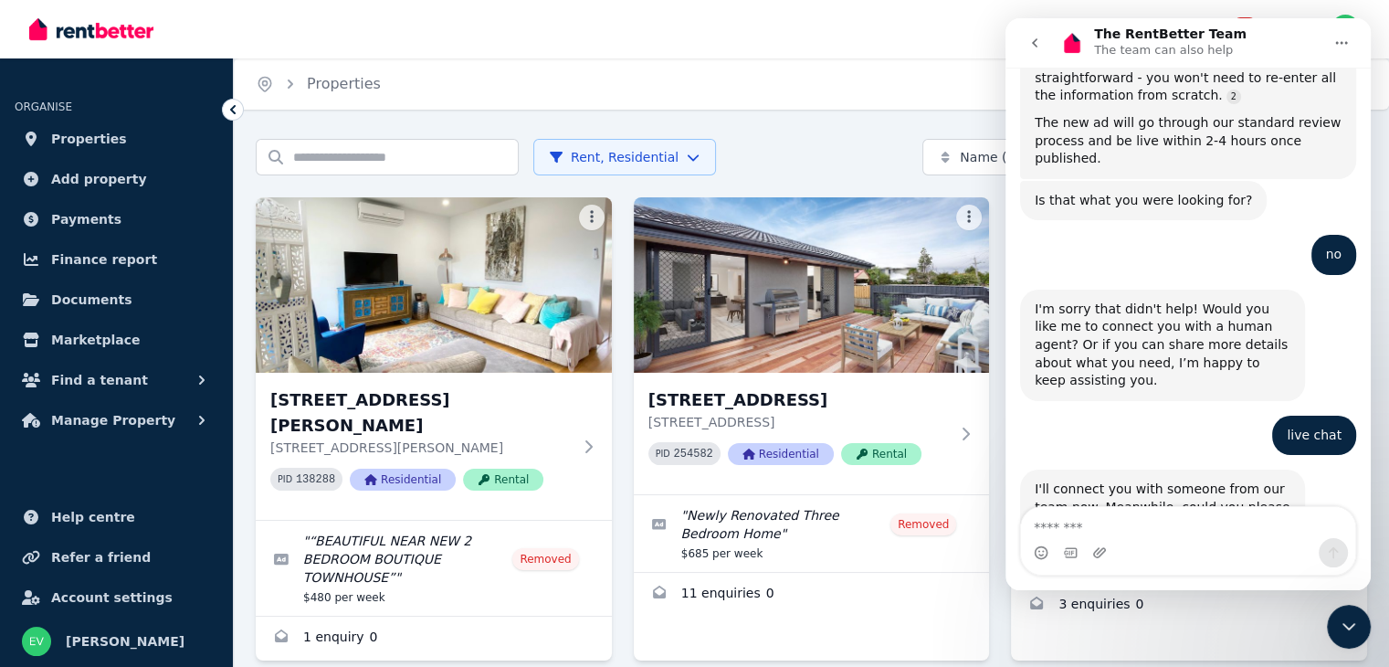 Image resolution: width=1389 pixels, height=667 pixels. I want to click on div: I'm sorry that didn't help! Would you like me to connect you with a human agent? Or if you can sh..., so click(157, 327).